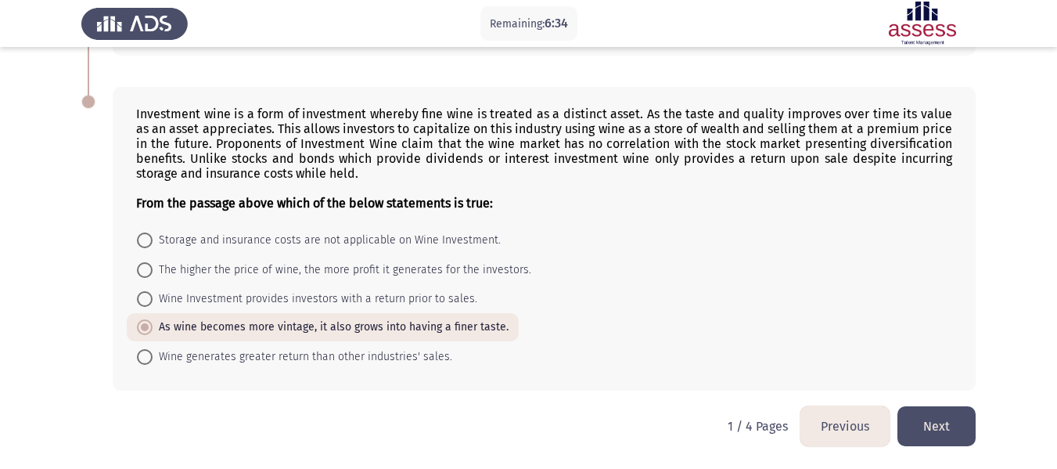  Describe the element at coordinates (315, 203) in the screenshot. I see `b: From the passage above which of the below statements is true:` at that location.